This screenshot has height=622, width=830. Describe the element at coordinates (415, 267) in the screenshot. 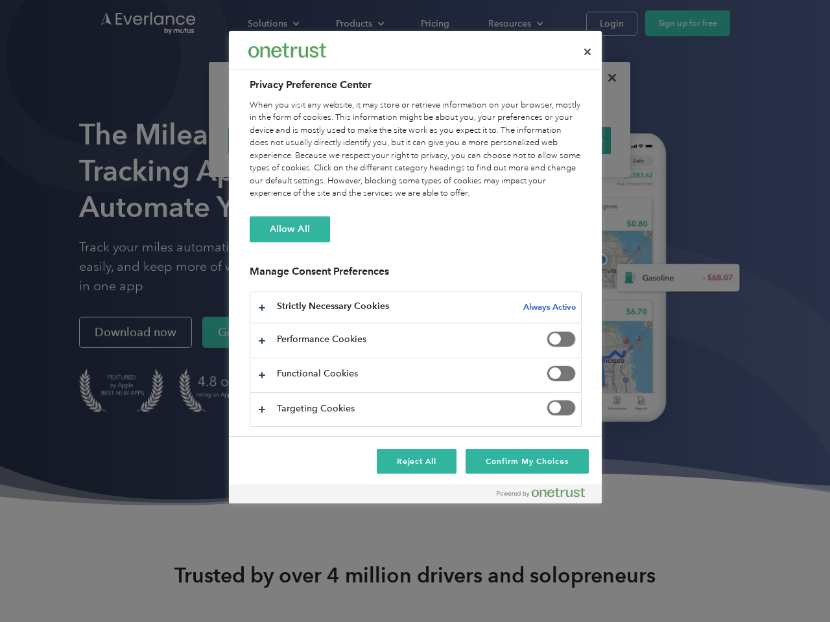

I see `div: Privacy Preference Center` at that location.